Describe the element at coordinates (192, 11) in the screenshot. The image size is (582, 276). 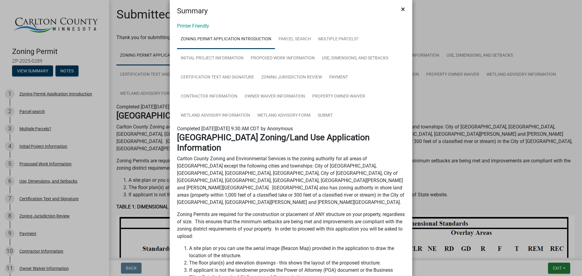
I see `h4: Summary` at that location.